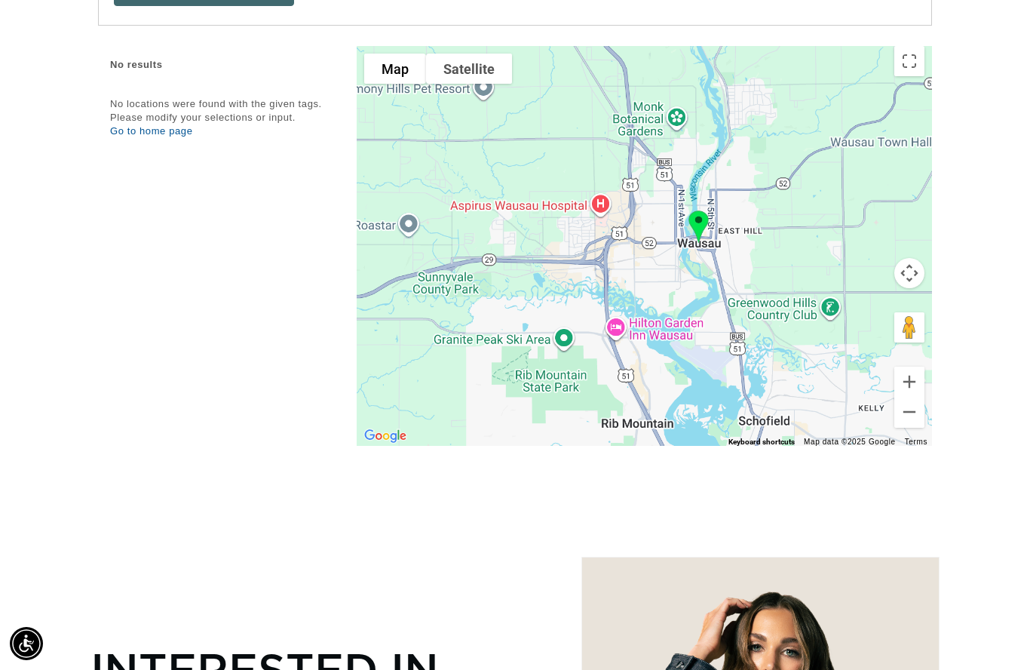  I want to click on button: Keyboard shortcuts, so click(762, 442).